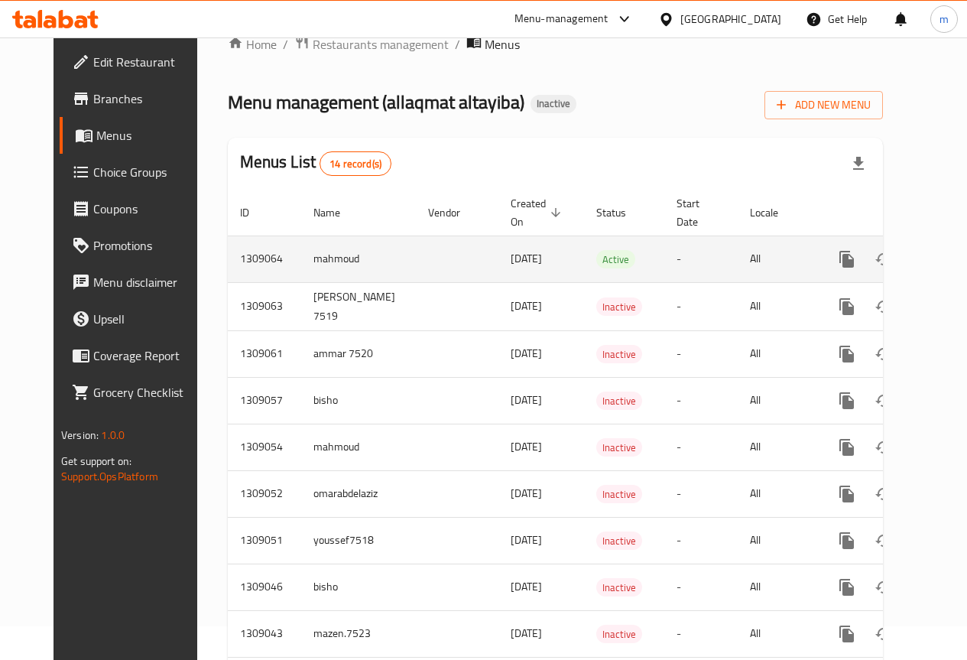  What do you see at coordinates (148, 99) in the screenshot?
I see `span: Branches` at bounding box center [148, 99].